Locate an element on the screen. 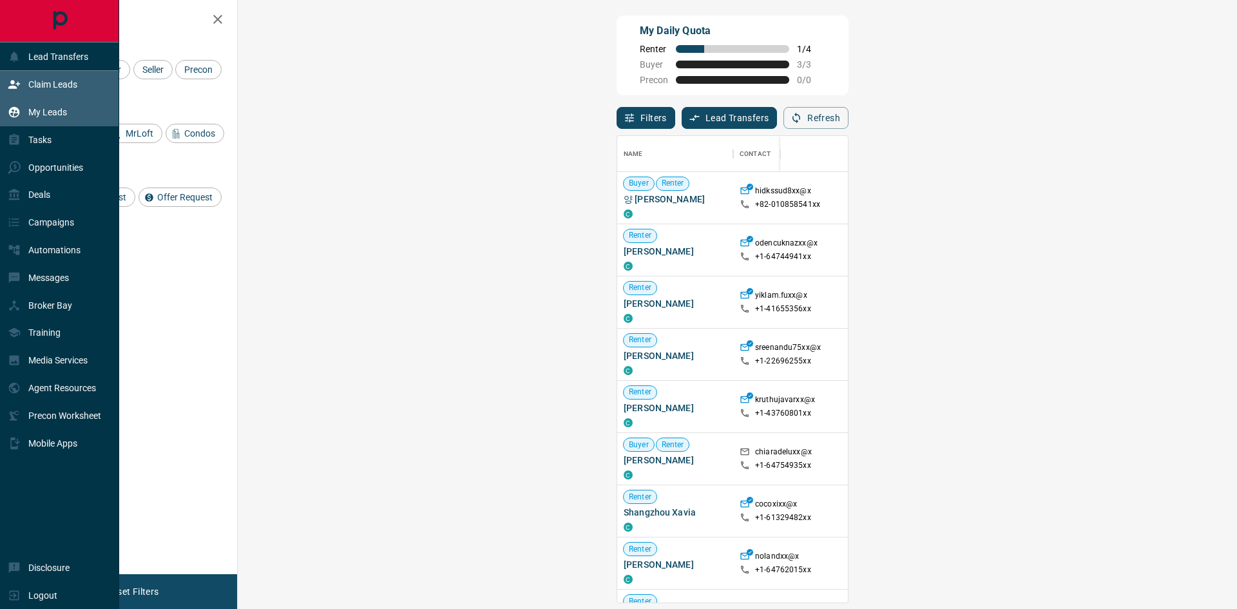 The image size is (1237, 609). div: Seller is located at coordinates (153, 70).